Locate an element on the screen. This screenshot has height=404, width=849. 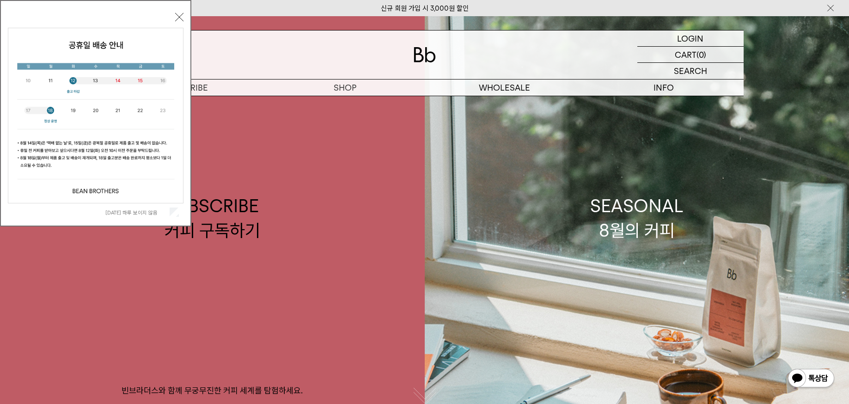
img: 로고 is located at coordinates (425, 55).